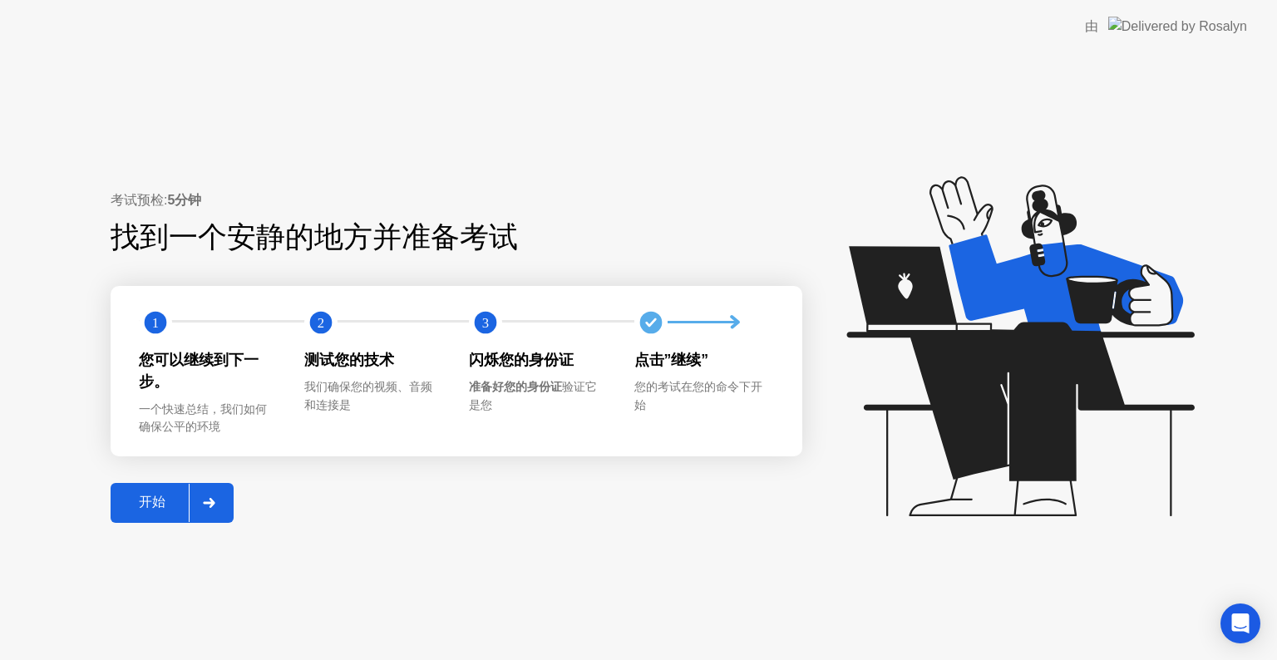 Image resolution: width=1277 pixels, height=660 pixels. Describe the element at coordinates (538, 360) in the screenshot. I see `div: 闪烁您的身份证` at that location.